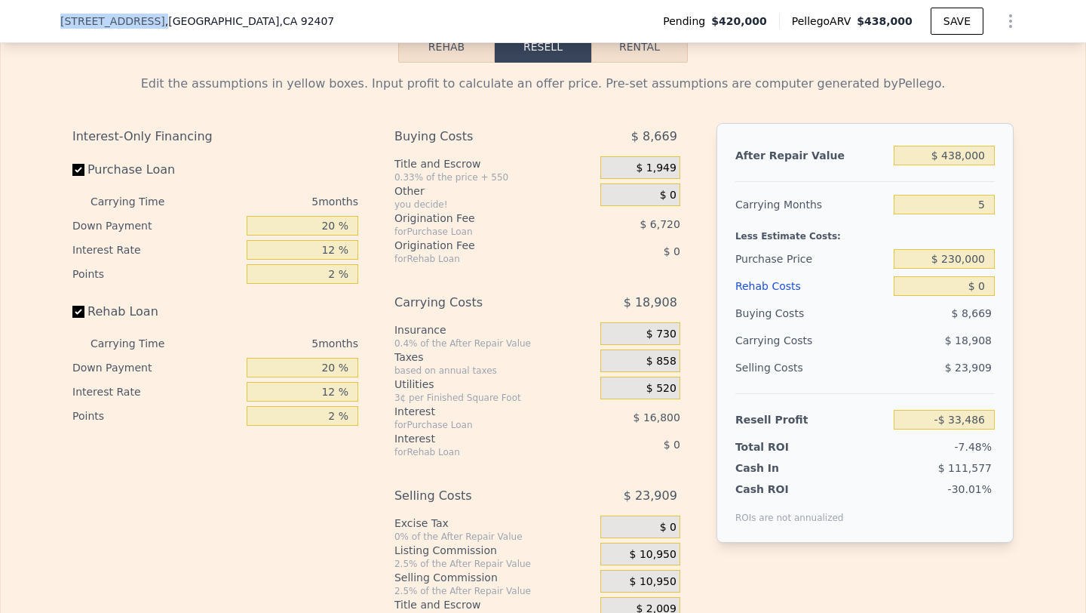  Describe the element at coordinates (973, 447) in the screenshot. I see `span: -7.48%` at that location.